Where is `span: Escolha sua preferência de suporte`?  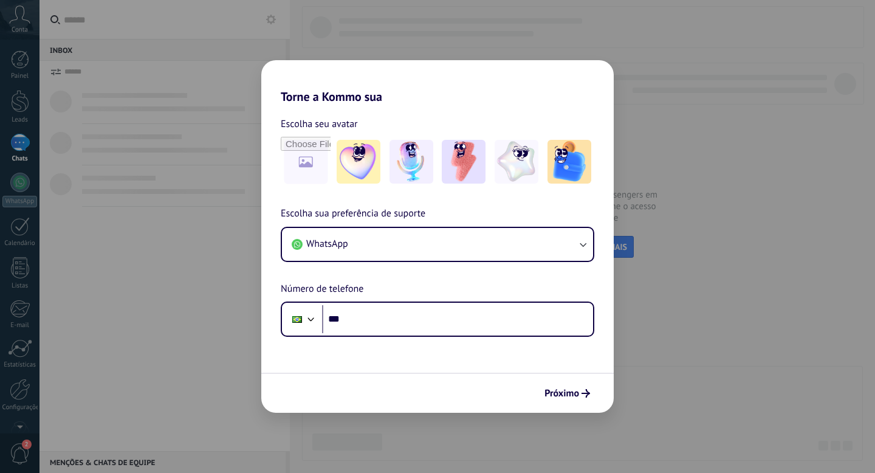
span: Escolha sua preferência de suporte is located at coordinates (353, 214).